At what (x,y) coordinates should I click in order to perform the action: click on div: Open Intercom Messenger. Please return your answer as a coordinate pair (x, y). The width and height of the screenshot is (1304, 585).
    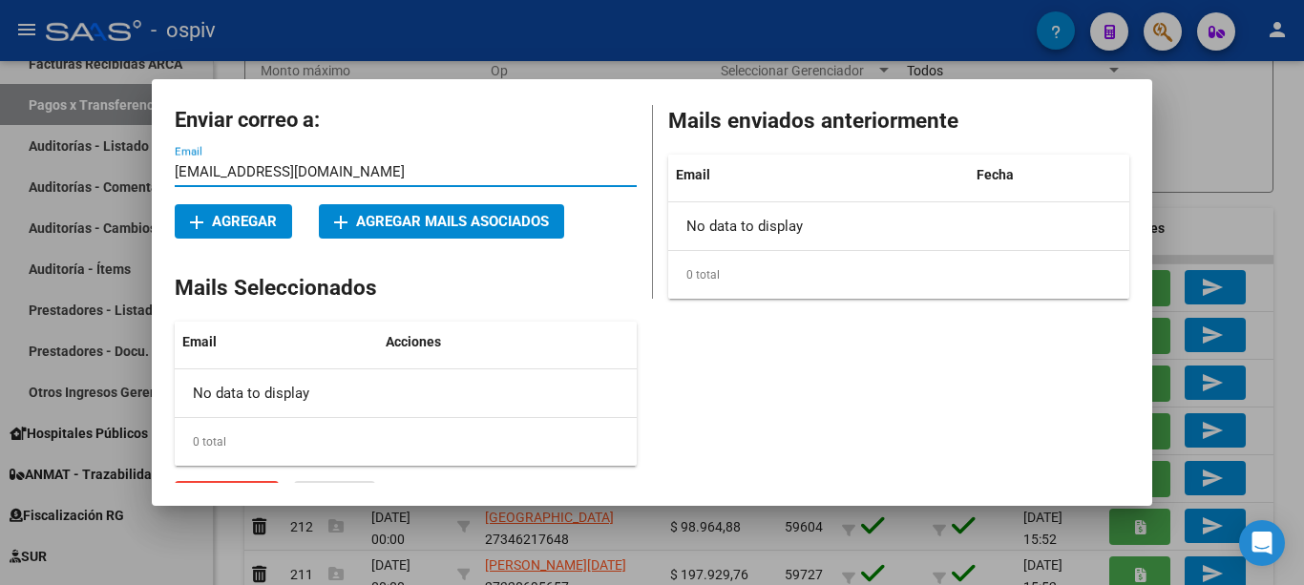
    Looking at the image, I should click on (1262, 543).